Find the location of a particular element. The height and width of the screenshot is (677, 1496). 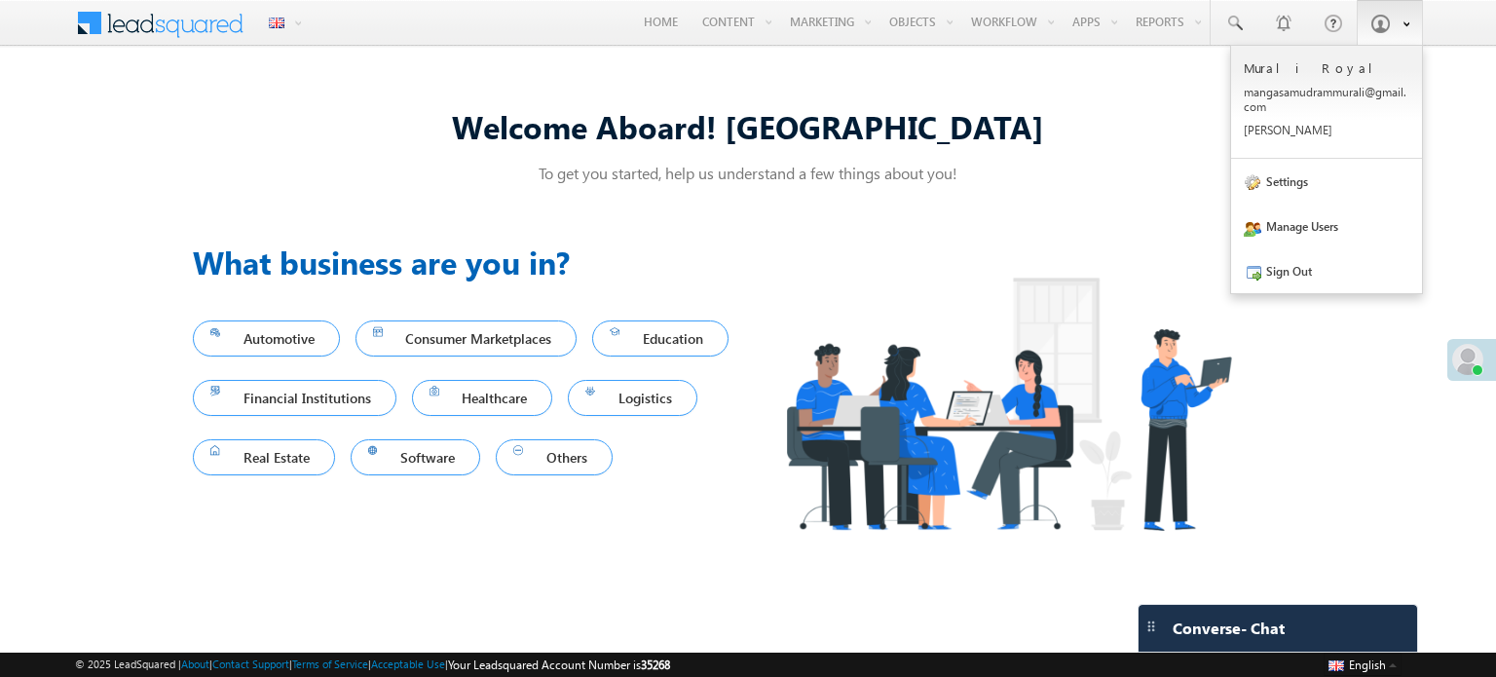

span: Financial Institutions is located at coordinates (294, 397).